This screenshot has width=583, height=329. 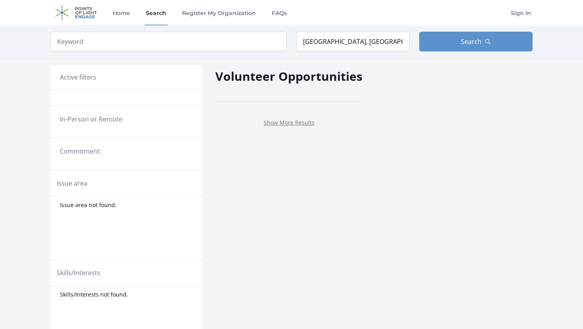 What do you see at coordinates (471, 42) in the screenshot?
I see `span: Search` at bounding box center [471, 42].